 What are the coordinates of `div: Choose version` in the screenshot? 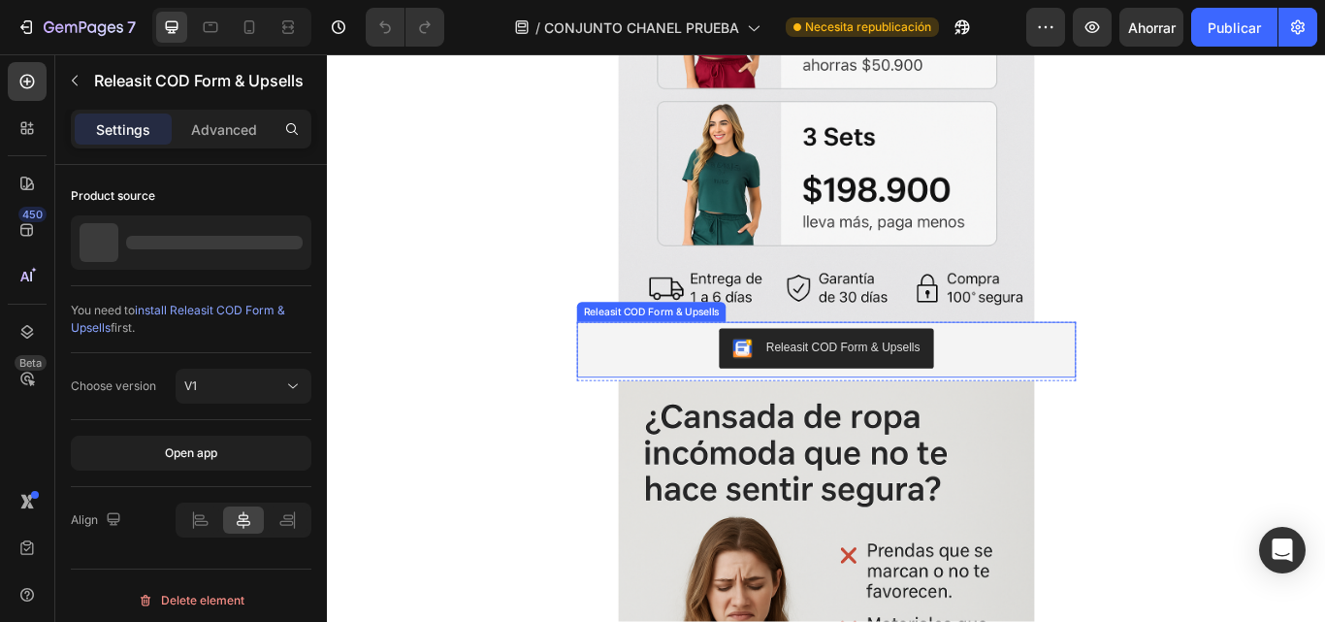 It's located at (113, 386).